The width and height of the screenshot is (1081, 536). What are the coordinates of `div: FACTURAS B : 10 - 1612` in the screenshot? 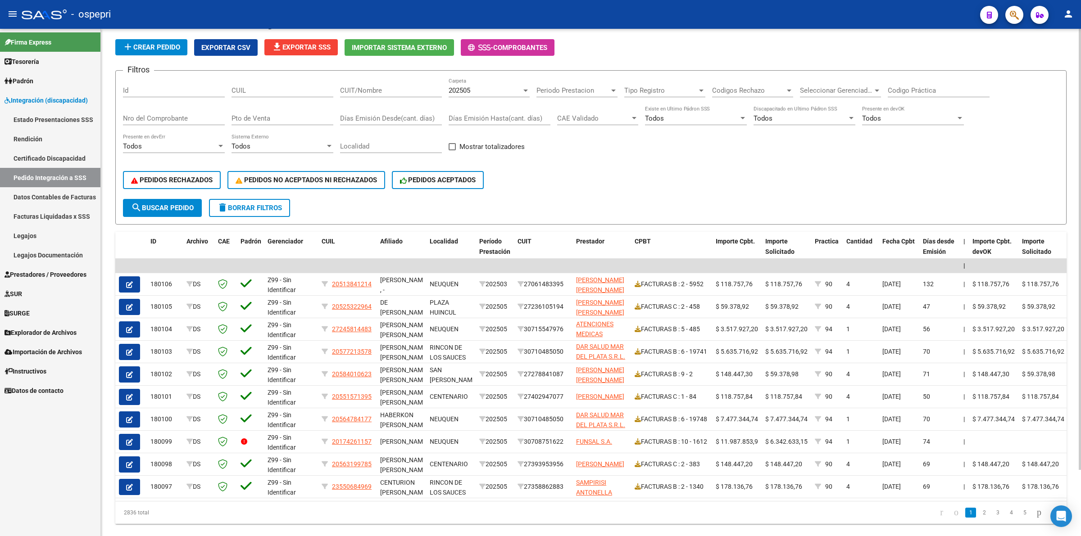 It's located at (671, 442).